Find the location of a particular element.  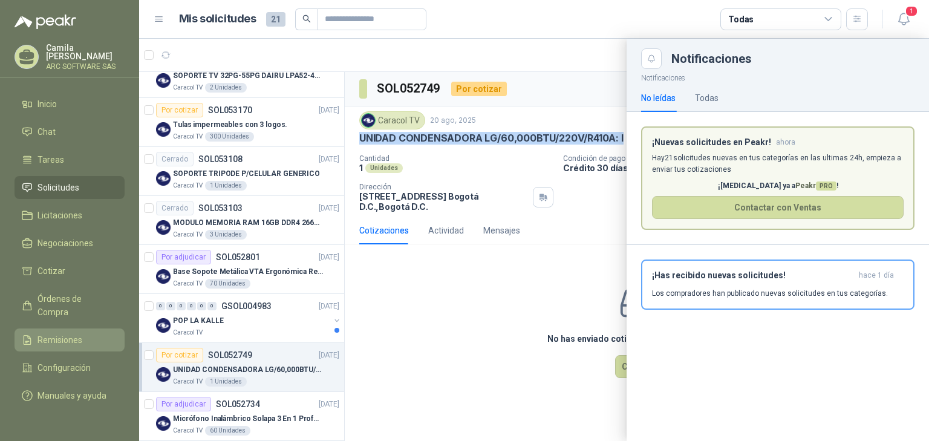

div: Notificaciones is located at coordinates (793, 59).